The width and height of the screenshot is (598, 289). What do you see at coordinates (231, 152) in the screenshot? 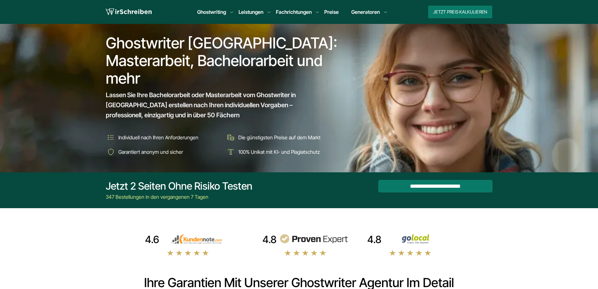
I see `img: 100% Unikat mit KI- und Plagiatschutz` at bounding box center [231, 152].